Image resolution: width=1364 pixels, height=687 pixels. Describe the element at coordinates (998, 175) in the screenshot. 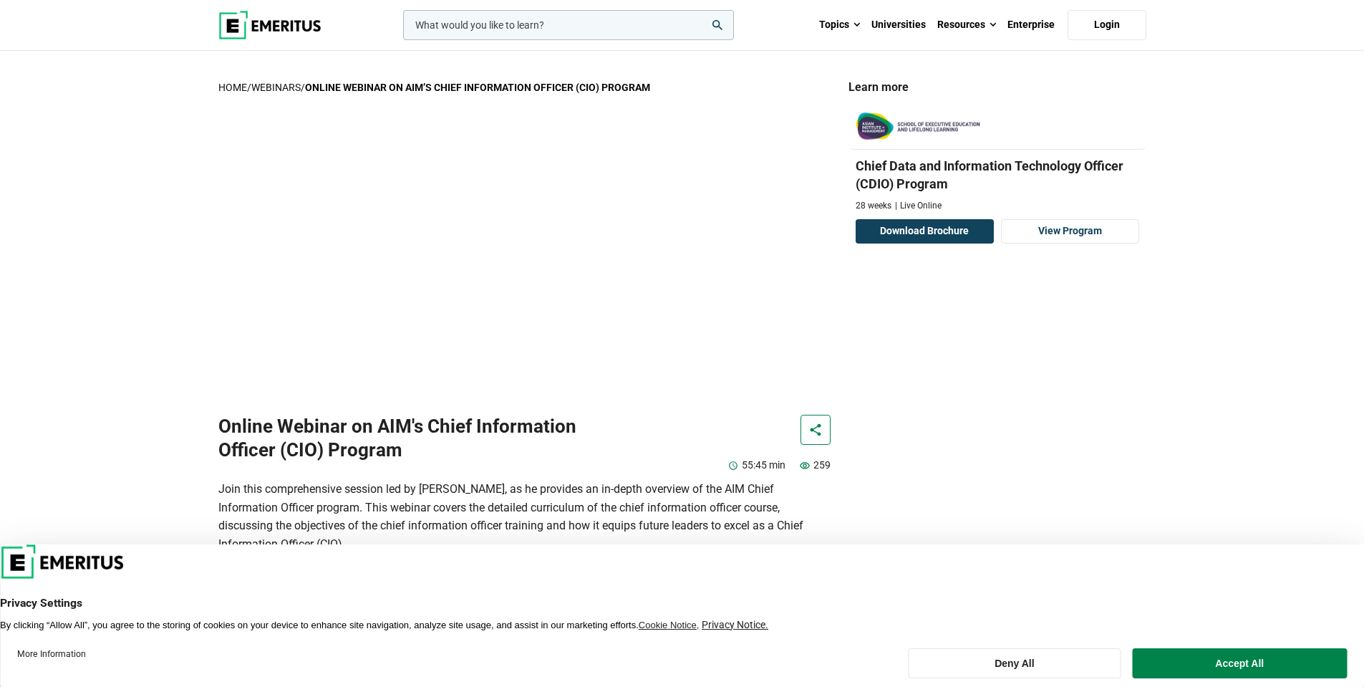

I see `h3: Chief Data and Information Technology Officer (CDIO) Program` at that location.